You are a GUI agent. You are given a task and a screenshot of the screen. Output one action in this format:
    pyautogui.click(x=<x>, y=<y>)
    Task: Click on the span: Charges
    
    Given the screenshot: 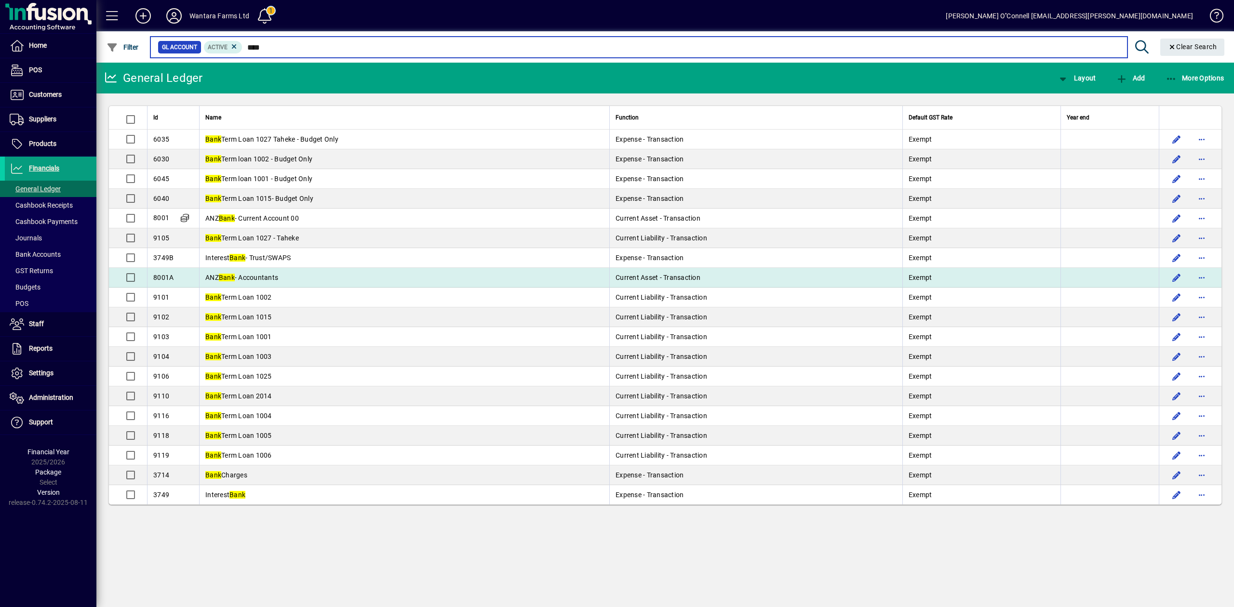 What is the action you would take?
    pyautogui.click(x=226, y=475)
    